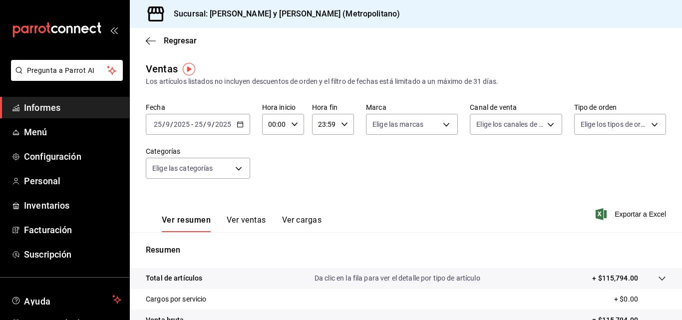 This screenshot has height=320, width=682. I want to click on font: Menú, so click(35, 132).